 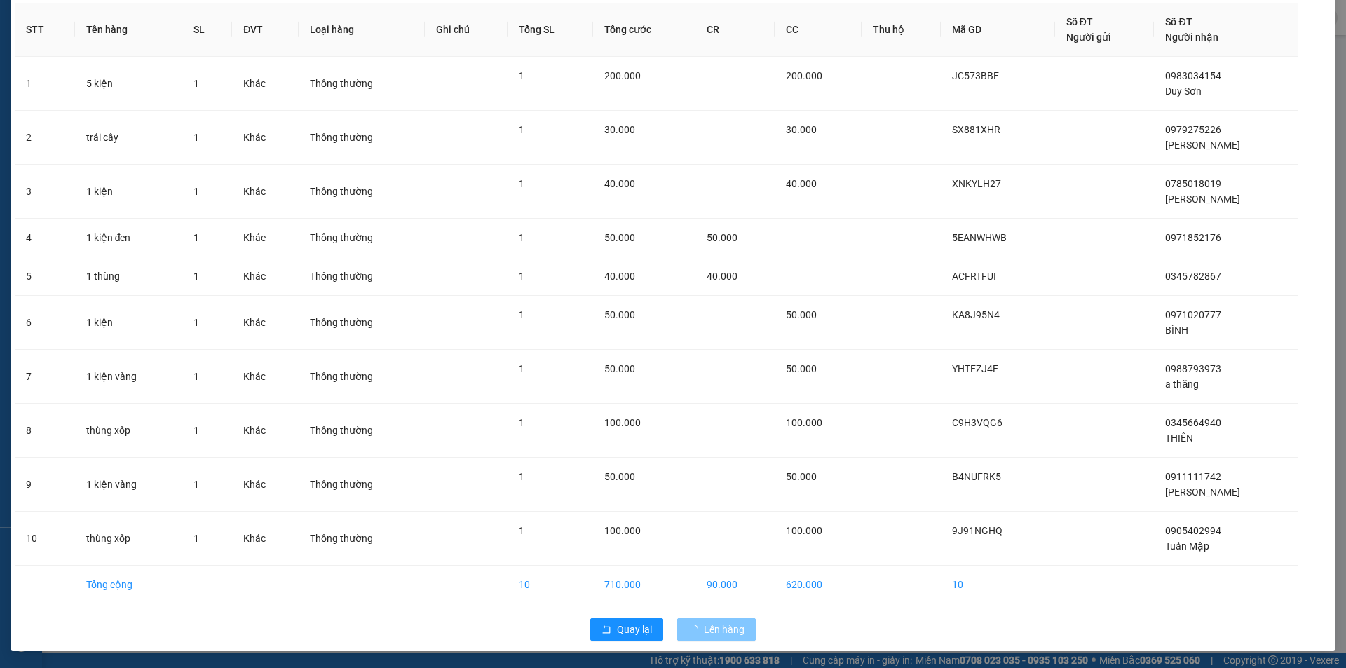 I want to click on span: XNKYLH27, so click(x=977, y=184).